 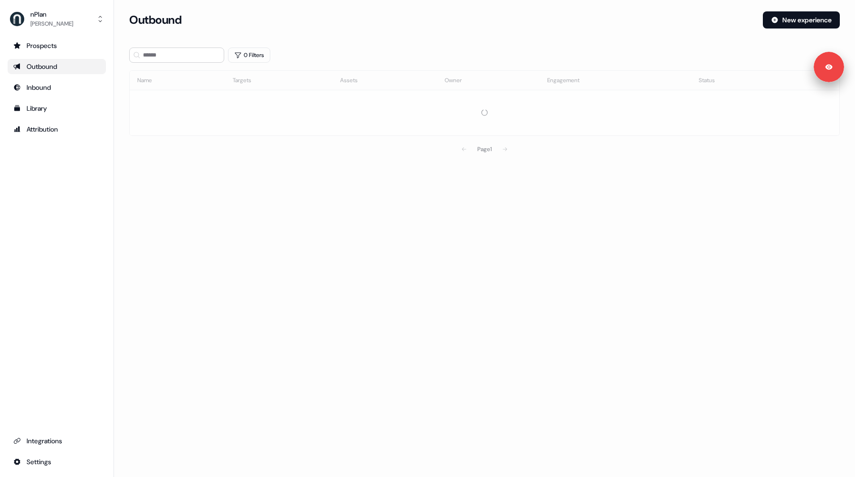 What do you see at coordinates (155, 20) in the screenshot?
I see `h3: Outbound` at bounding box center [155, 20].